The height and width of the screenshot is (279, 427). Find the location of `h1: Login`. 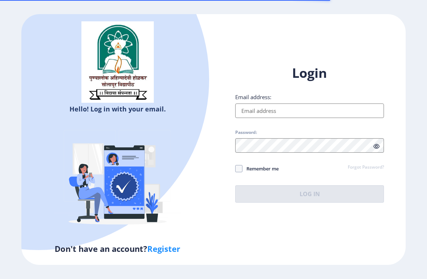

h1: Login is located at coordinates (309, 73).